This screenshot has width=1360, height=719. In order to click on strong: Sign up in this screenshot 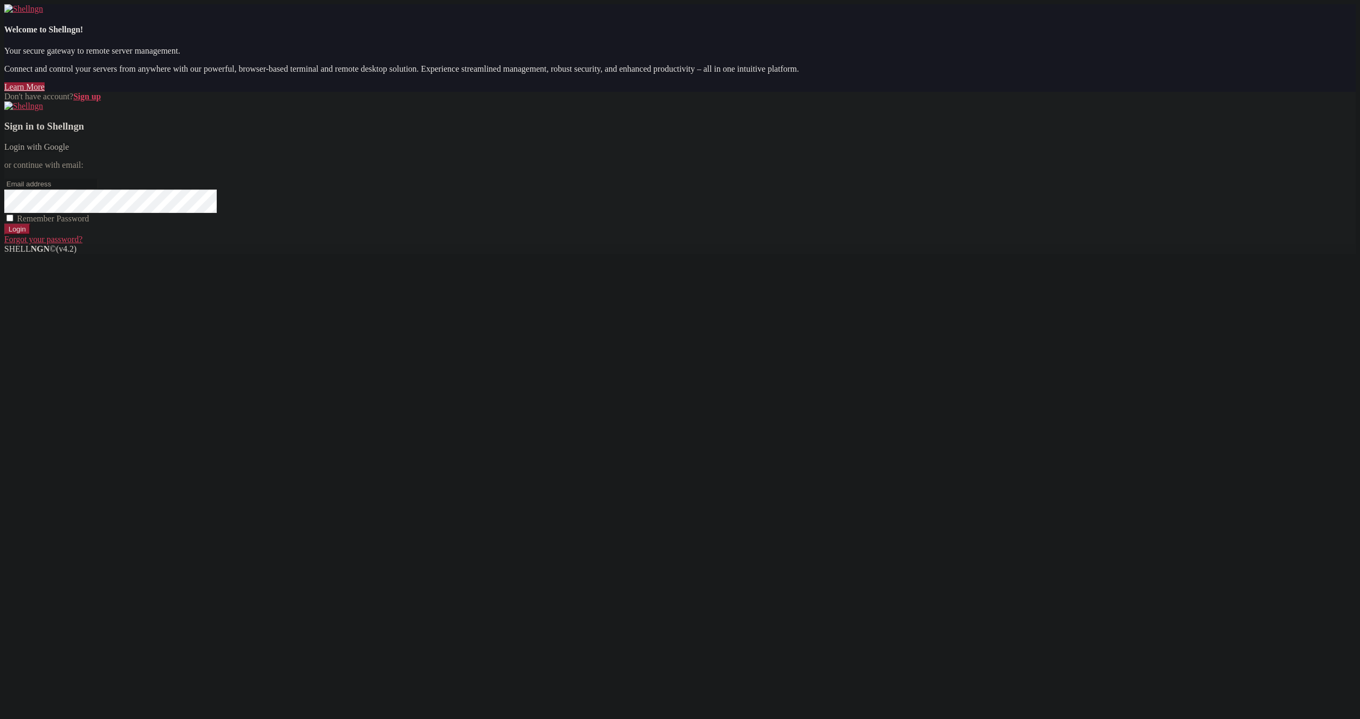, I will do `click(87, 96)`.